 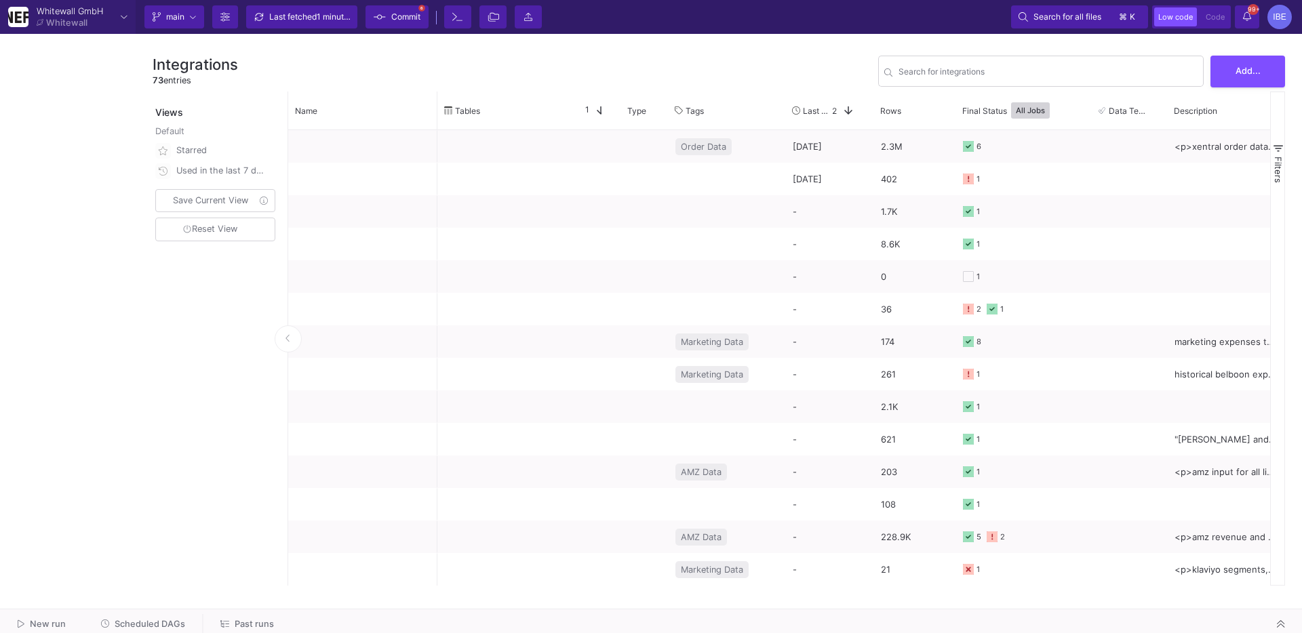 I want to click on div: 2.3M, so click(x=914, y=146).